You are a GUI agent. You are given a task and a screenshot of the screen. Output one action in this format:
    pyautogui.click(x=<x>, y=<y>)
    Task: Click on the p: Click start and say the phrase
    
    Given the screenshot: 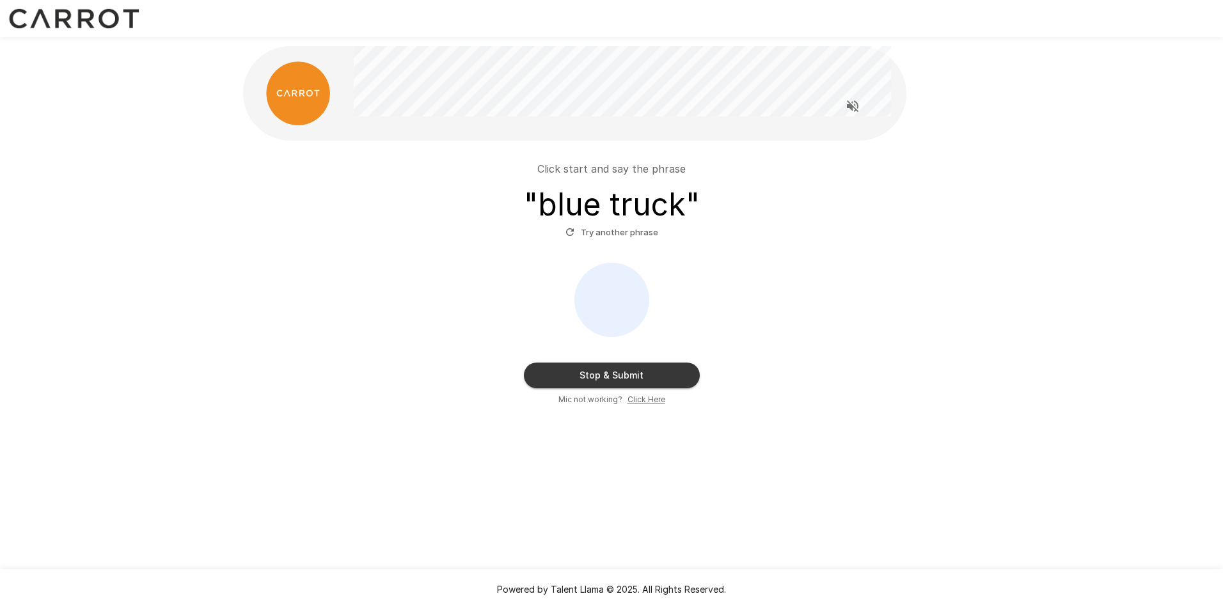 What is the action you would take?
    pyautogui.click(x=611, y=169)
    